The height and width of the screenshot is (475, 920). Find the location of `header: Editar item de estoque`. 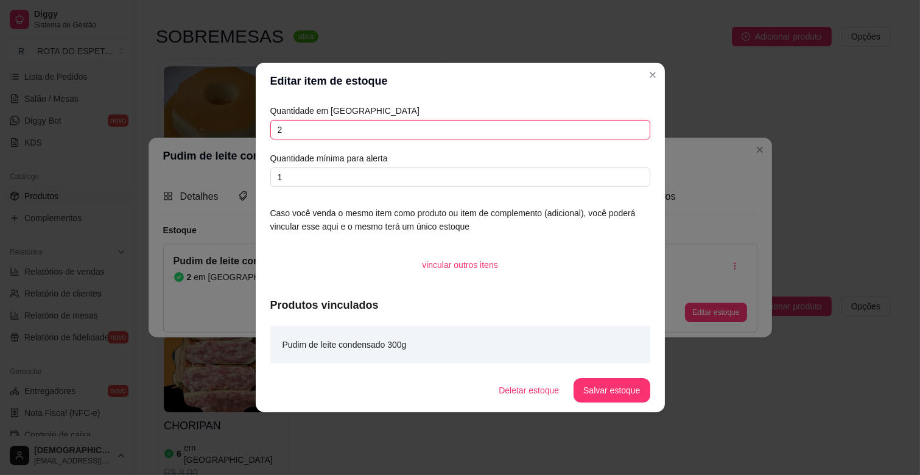

header: Editar item de estoque is located at coordinates (460, 81).